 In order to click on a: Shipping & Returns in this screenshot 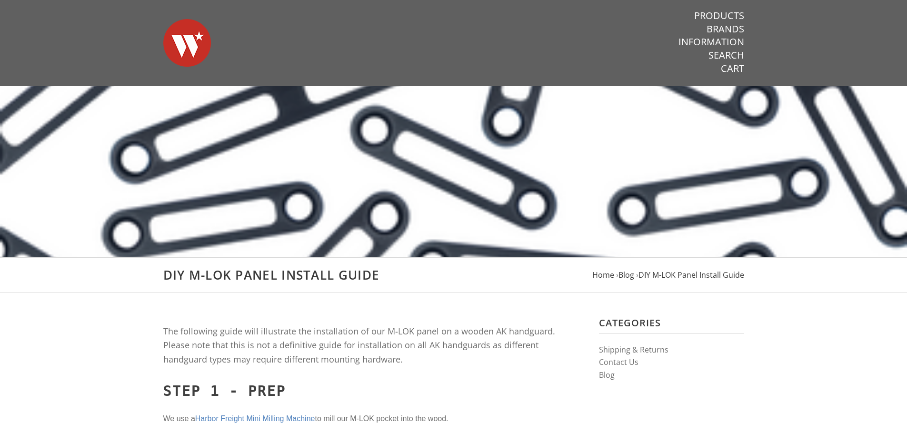, I will do `click(634, 350)`.